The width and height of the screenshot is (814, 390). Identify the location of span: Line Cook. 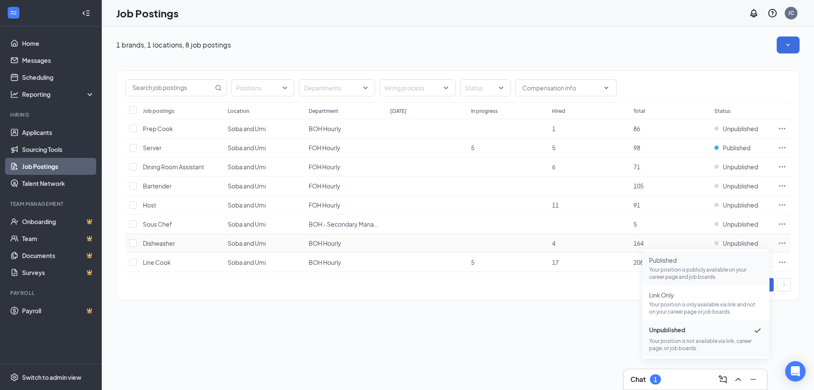
(157, 262).